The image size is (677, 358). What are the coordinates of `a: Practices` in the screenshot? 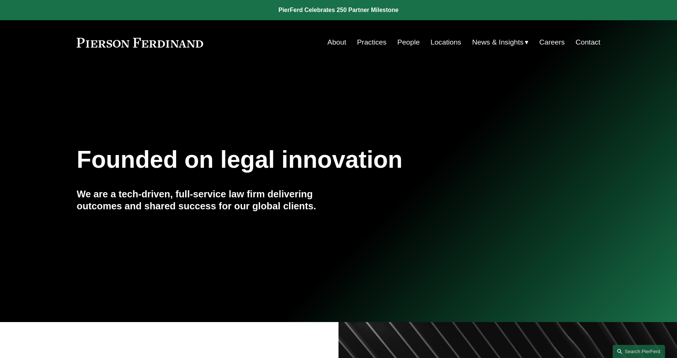 It's located at (371, 42).